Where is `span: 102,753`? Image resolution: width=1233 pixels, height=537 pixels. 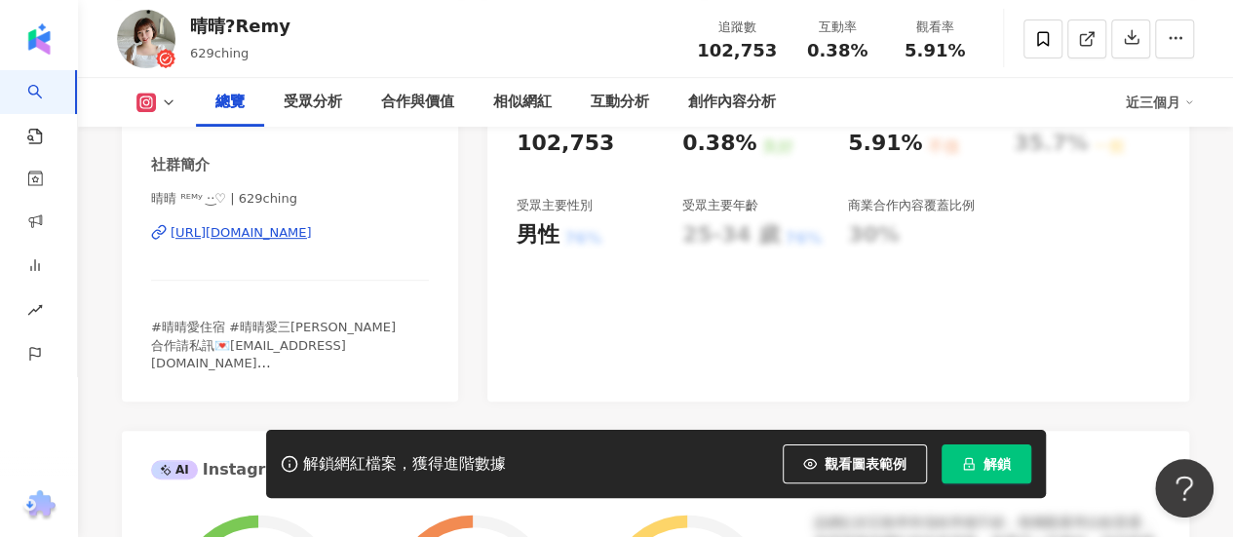
span: 102,753 is located at coordinates (737, 50).